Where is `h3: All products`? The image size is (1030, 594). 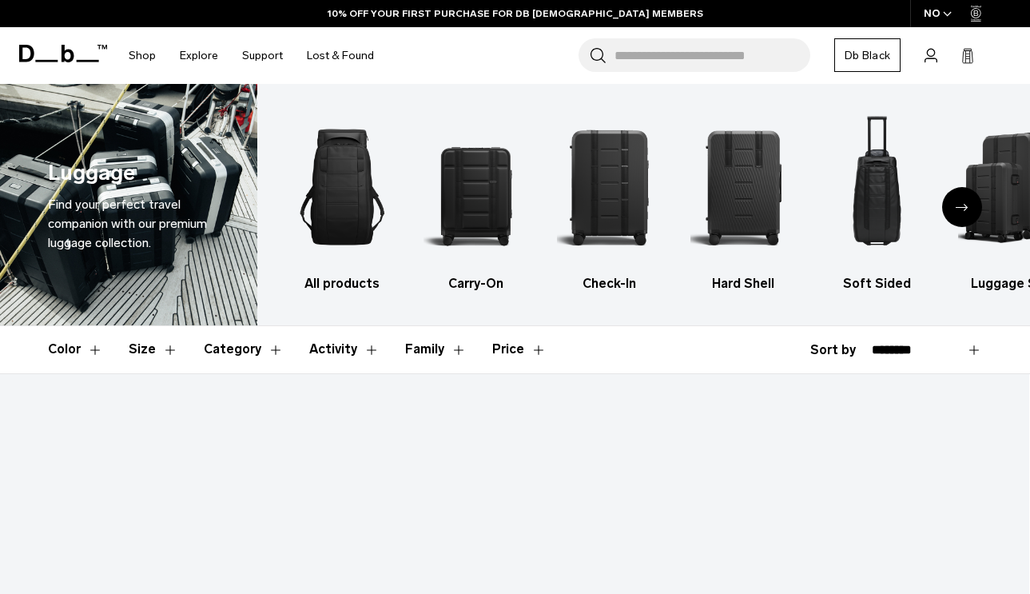
h3: All products is located at coordinates (342, 284).